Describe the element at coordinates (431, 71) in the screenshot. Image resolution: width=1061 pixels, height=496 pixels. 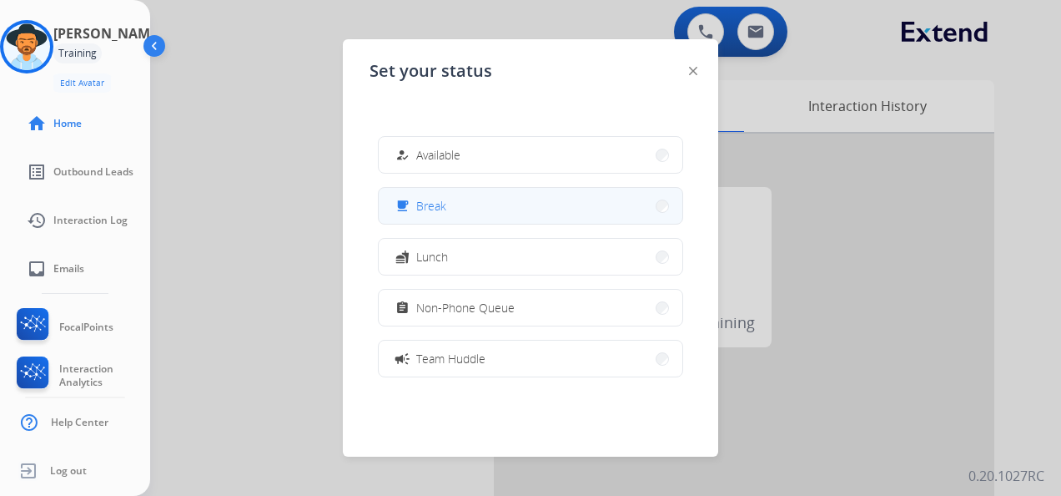
I see `span: Set your status` at that location.